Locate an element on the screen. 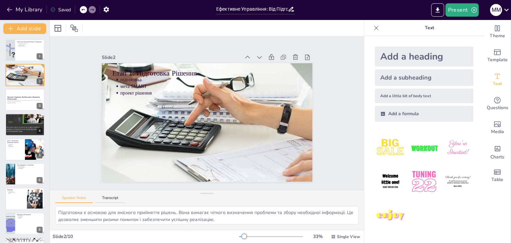  p: Важливість Комунікації is located at coordinates (30, 214).